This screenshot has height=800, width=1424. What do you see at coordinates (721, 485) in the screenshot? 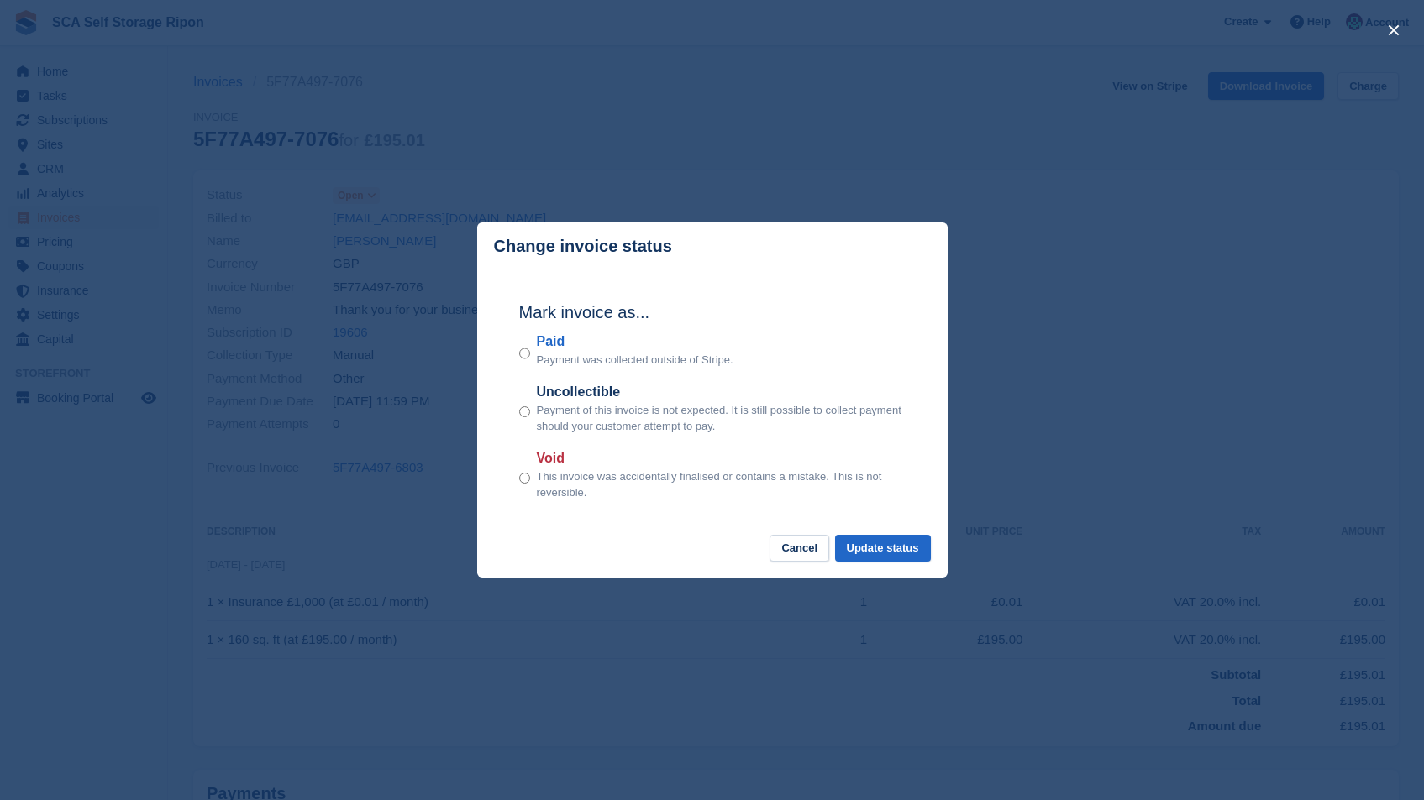
I see `p: This invoice was accidentally finalised or contains a mistake. This is not reversible.` at bounding box center [721, 485].